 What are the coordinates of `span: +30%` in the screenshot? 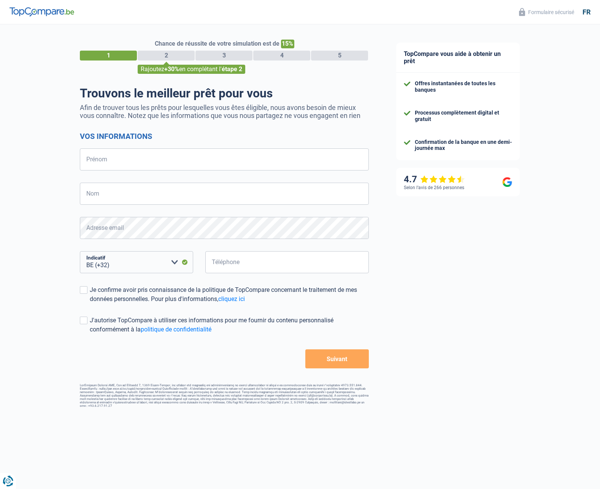 It's located at (172, 69).